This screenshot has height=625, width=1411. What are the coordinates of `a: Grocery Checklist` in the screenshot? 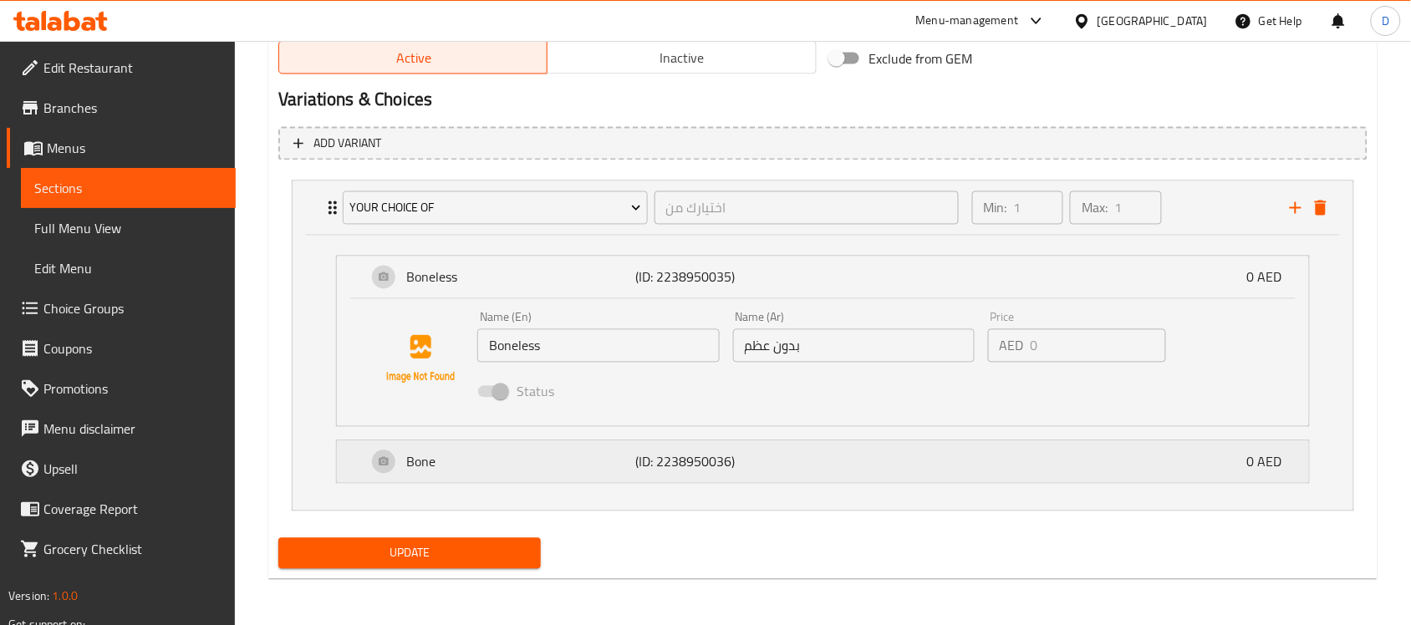 It's located at (121, 549).